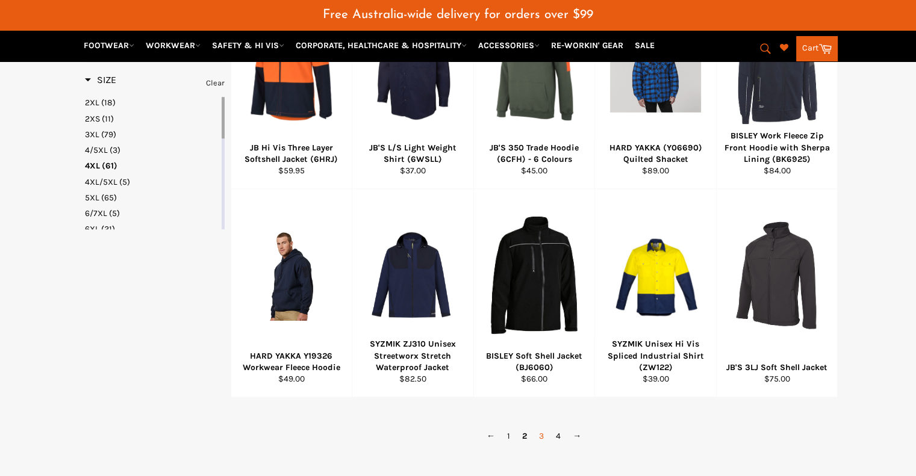  I want to click on a: HARD YAKKA Y19326 Workwear Fleece HoodieHARD YAKKA Y19326 Workwear Fleece Hoodie$49.00, so click(291, 293).